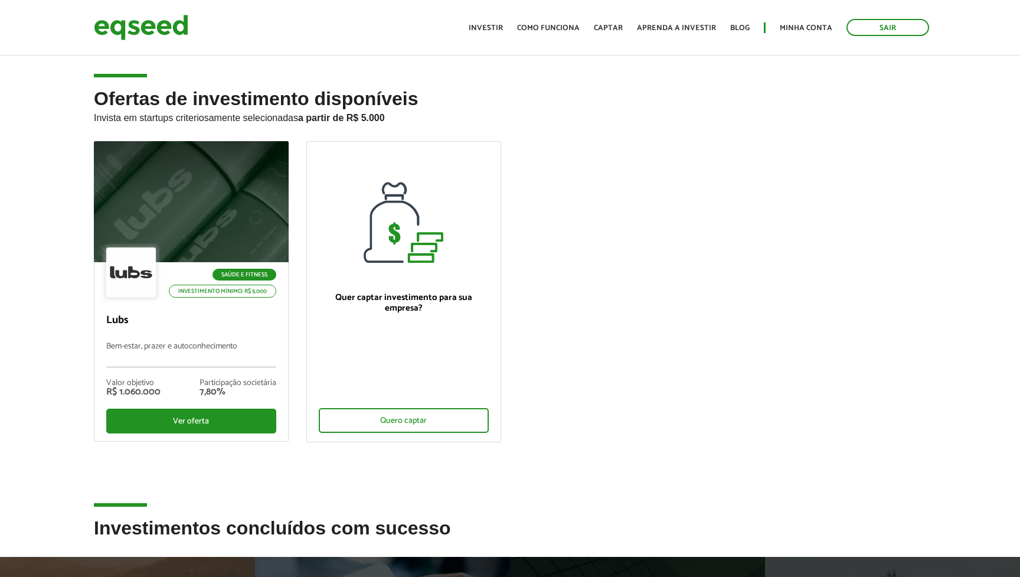  Describe the element at coordinates (223, 291) in the screenshot. I see `p: Investimento mínimo: R$ 5.000` at that location.